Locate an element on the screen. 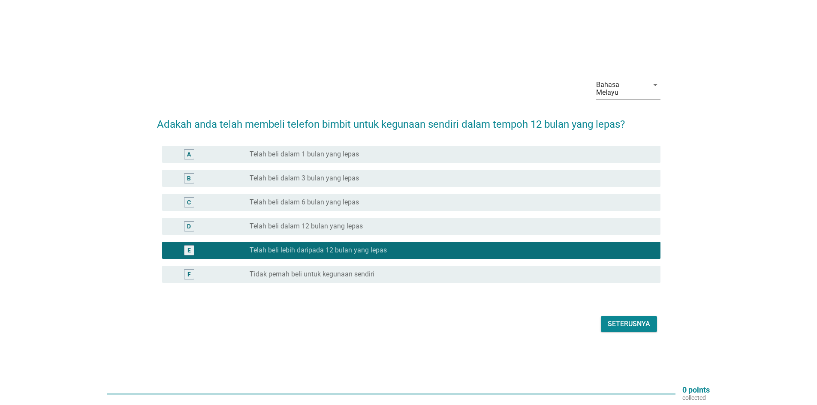 Image resolution: width=817 pixels, height=405 pixels. button: Seterusnya is located at coordinates (628, 324).